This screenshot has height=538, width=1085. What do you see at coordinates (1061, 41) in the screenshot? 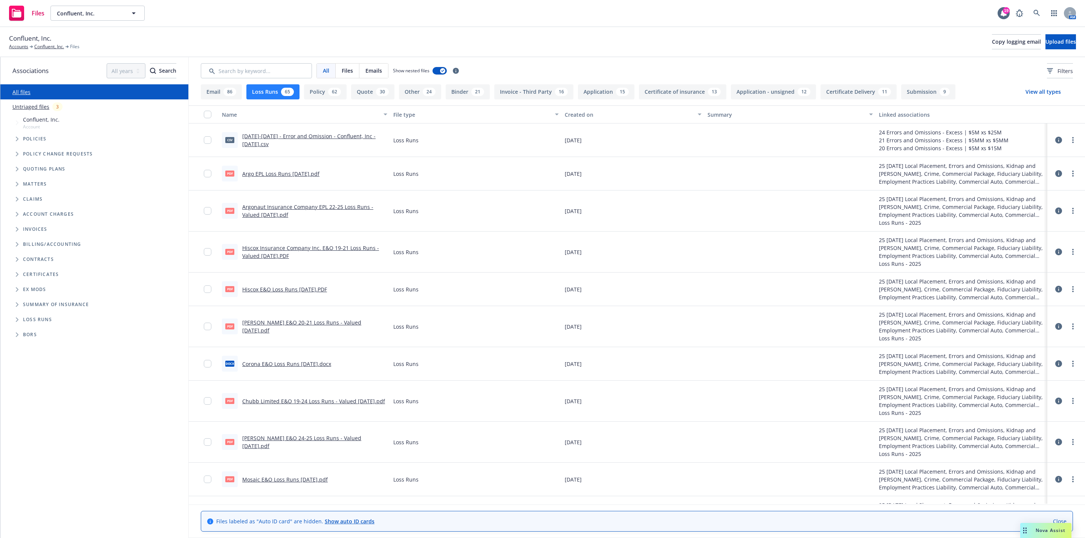
I see `span: Upload files` at bounding box center [1061, 41].